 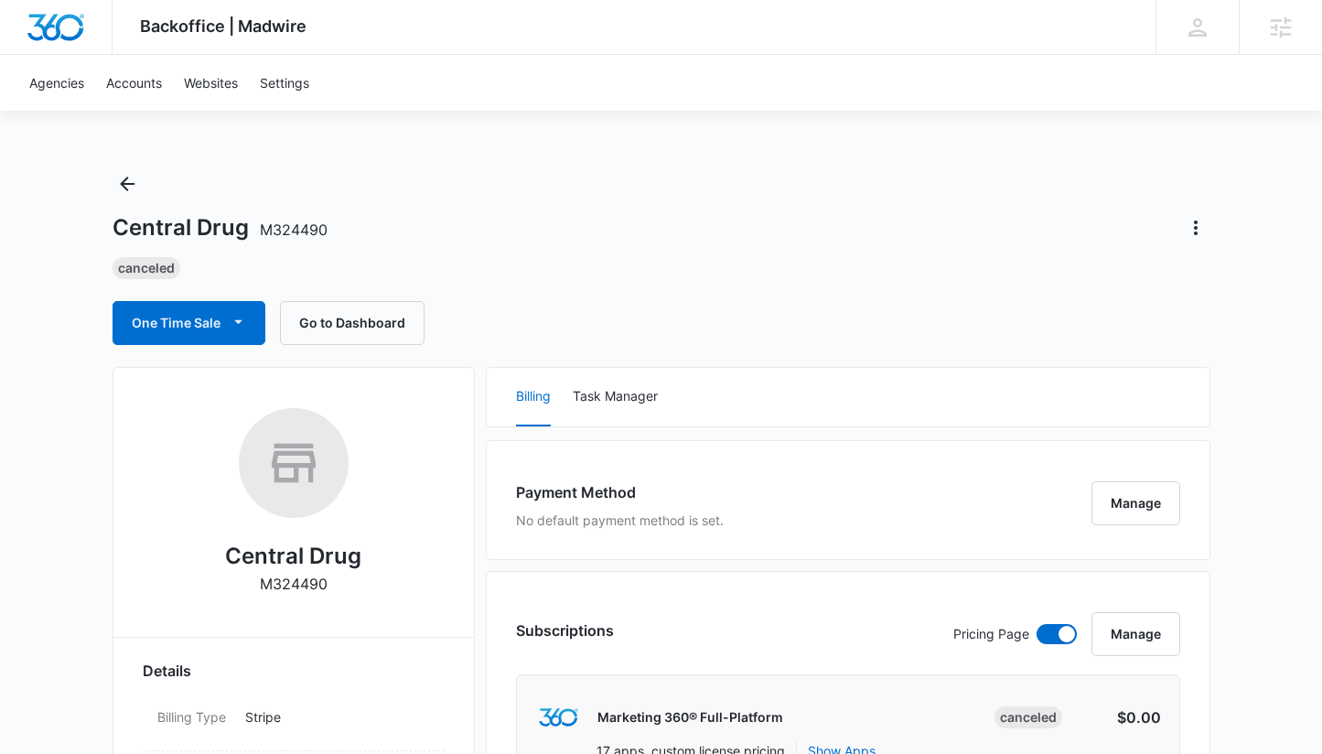 I want to click on span: M324490, so click(x=294, y=230).